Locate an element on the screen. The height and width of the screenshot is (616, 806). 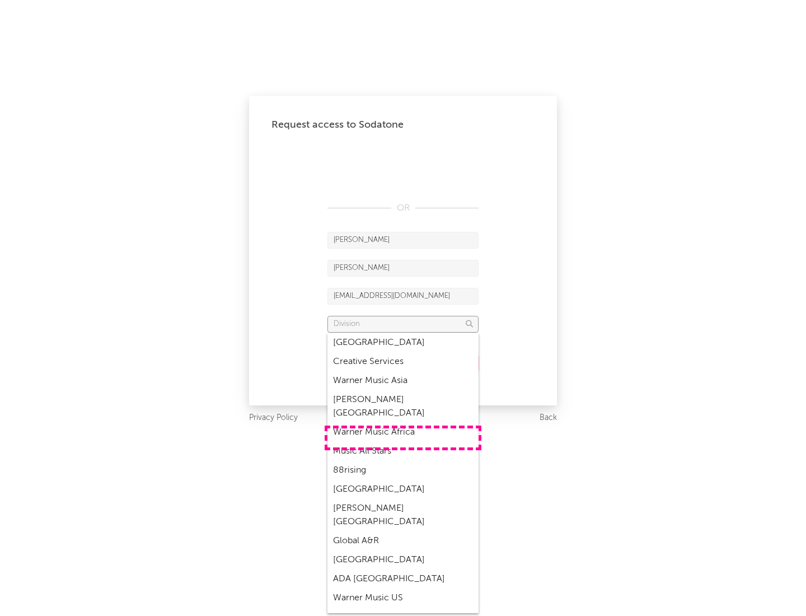
div: 88rising is located at coordinates (403, 470).